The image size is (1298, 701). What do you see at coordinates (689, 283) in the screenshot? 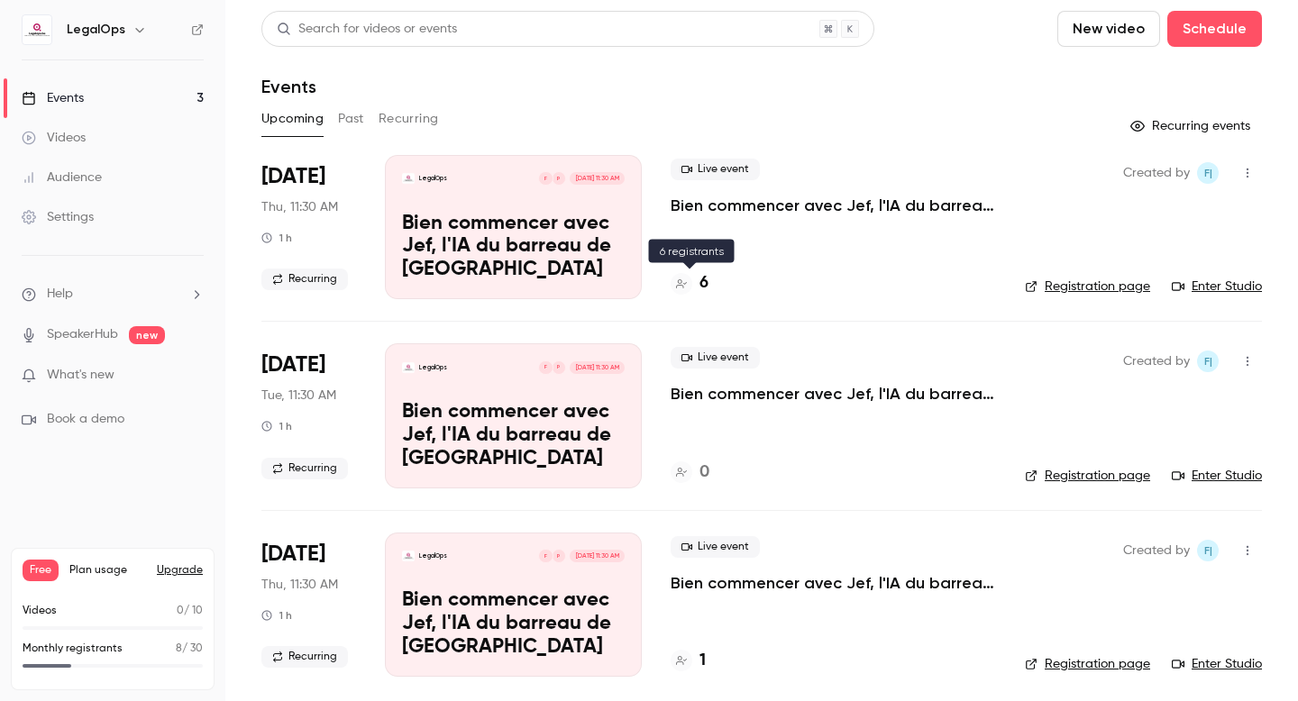
I see `a: 6` at bounding box center [689, 283].